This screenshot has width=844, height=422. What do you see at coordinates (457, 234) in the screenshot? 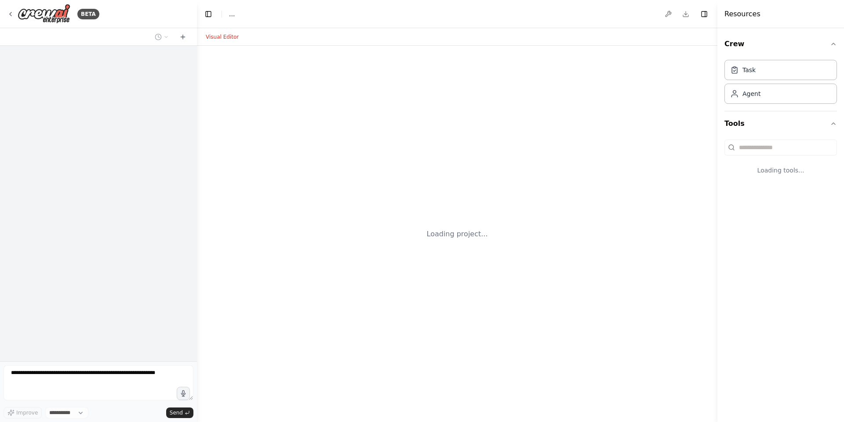
I see `div: Loading project...` at bounding box center [457, 234].